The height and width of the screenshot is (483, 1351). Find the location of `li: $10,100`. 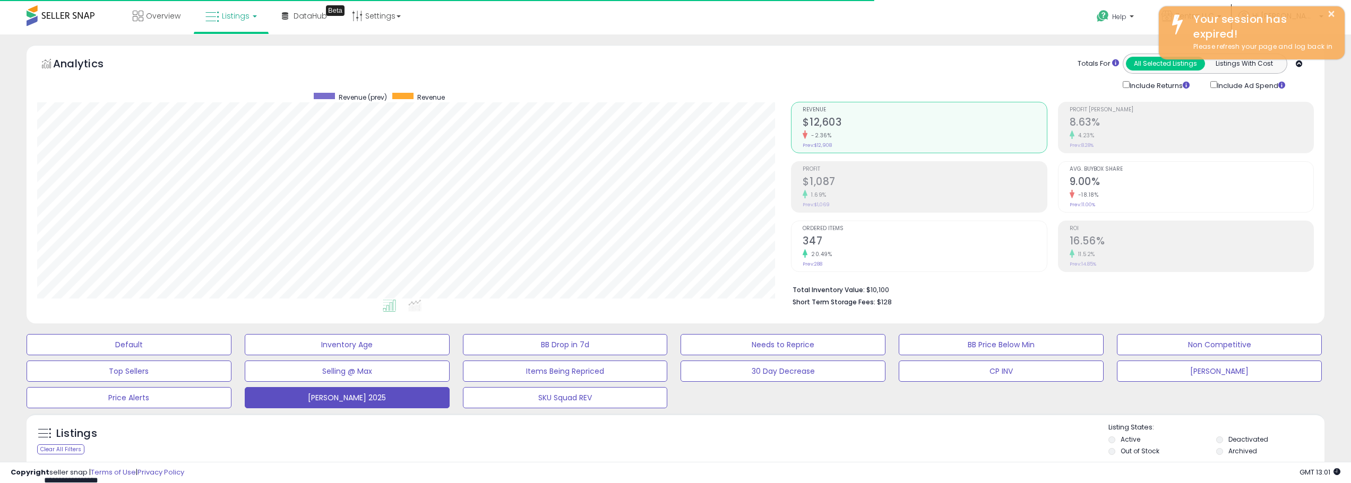

li: $10,100 is located at coordinates (1049, 289).